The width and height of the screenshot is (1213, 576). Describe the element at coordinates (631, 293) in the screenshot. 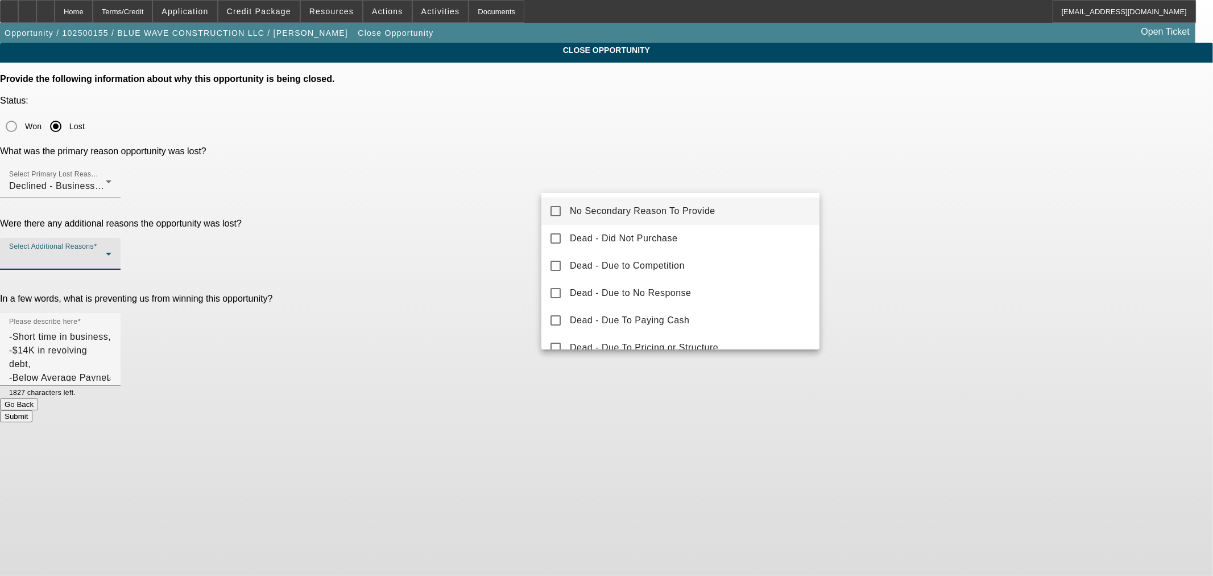

I see `span: Dead - Due to No Response` at that location.